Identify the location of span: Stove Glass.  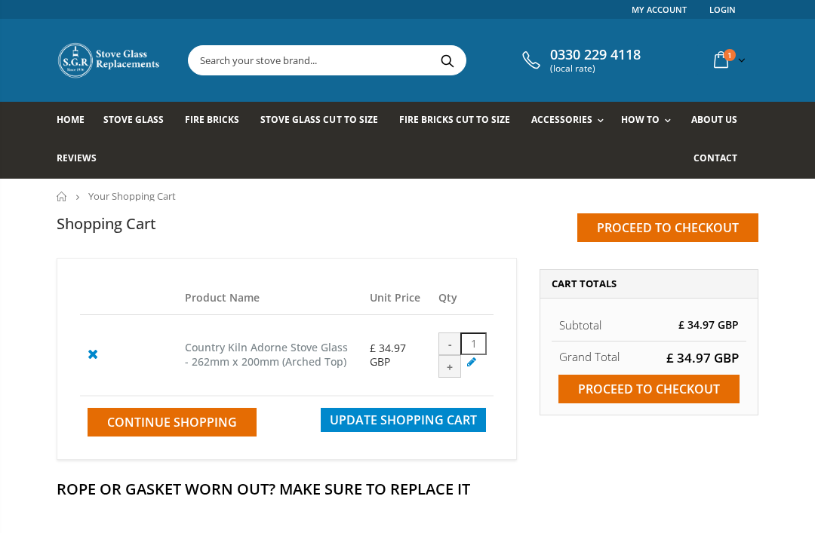
(134, 119).